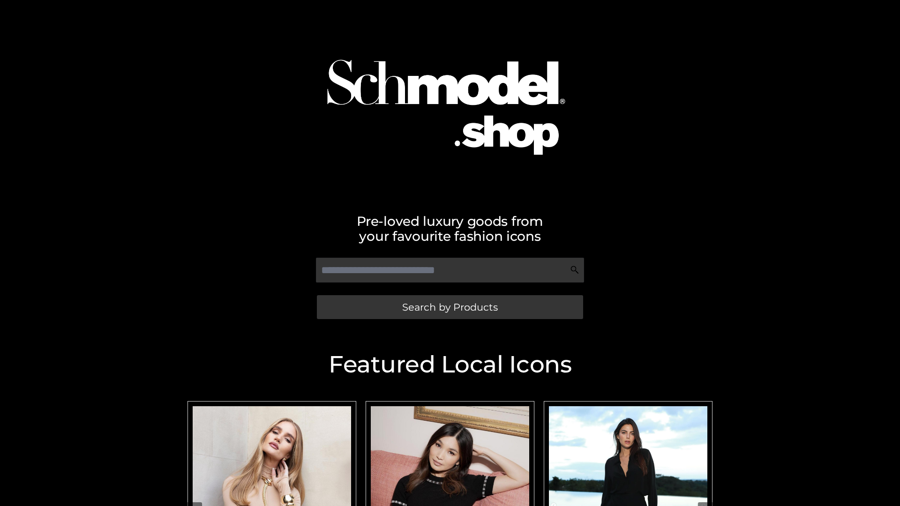 Image resolution: width=900 pixels, height=506 pixels. I want to click on span: Search by Products, so click(450, 307).